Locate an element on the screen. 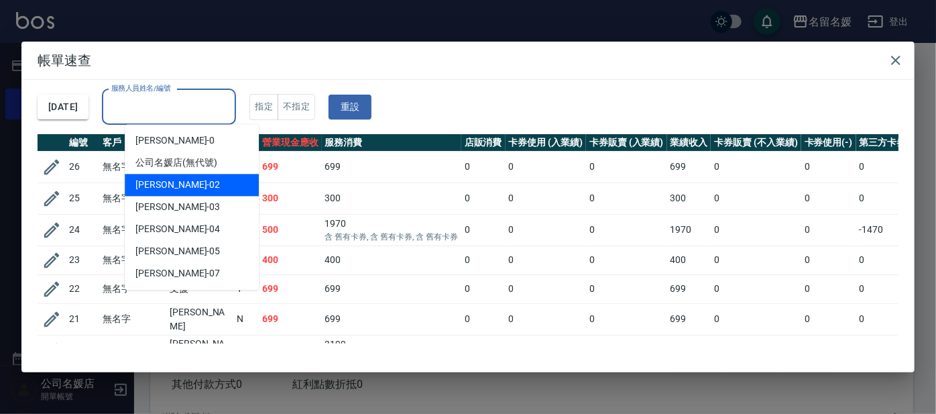  th: 卡券販賣 (不入業績) is located at coordinates (756, 143).